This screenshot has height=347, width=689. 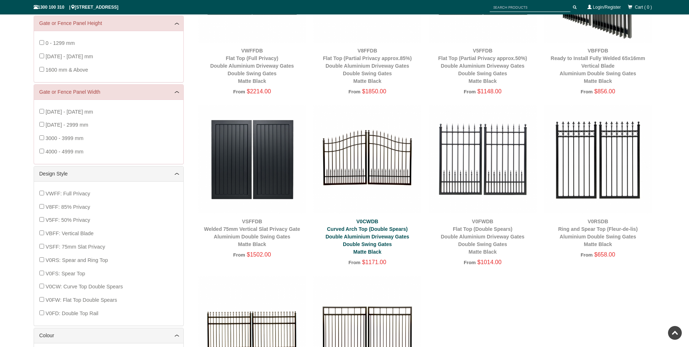 What do you see at coordinates (252, 159) in the screenshot?
I see `img: VSFFDB - Welded 75mm Vertical Slat Privacy Gate - Aluminium Double Swing Gates - Matte Black - Ga...` at bounding box center [252, 159].